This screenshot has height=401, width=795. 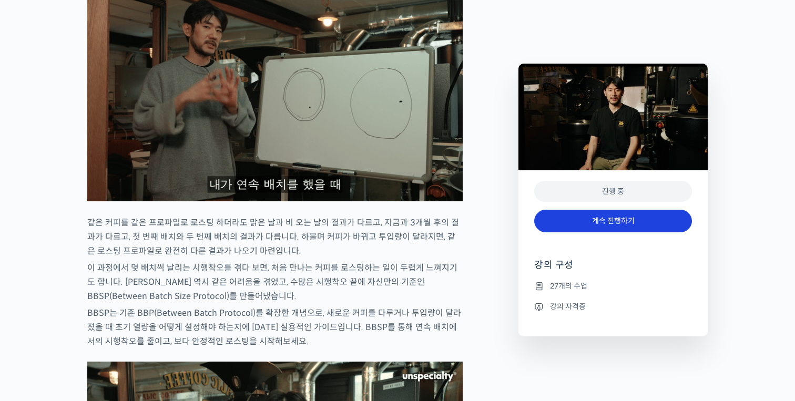 What do you see at coordinates (103, 335) in the screenshot?
I see `span: 대화` at bounding box center [103, 335].